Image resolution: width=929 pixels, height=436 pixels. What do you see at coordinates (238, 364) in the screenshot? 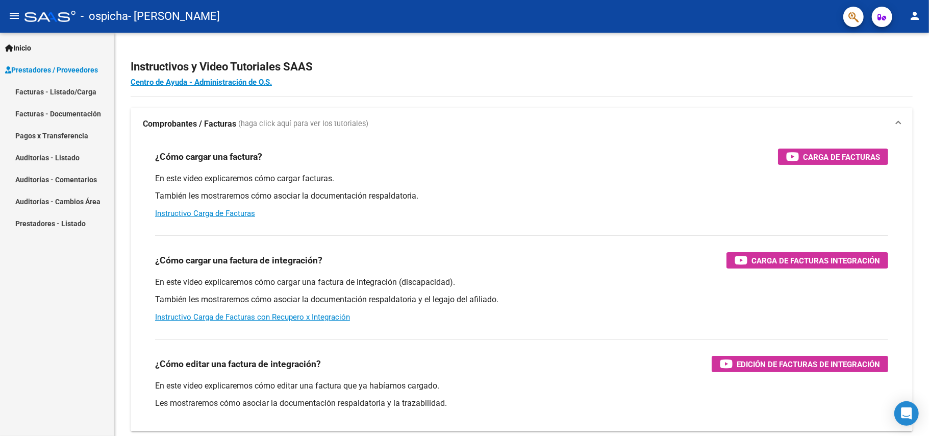
I see `h3: ¿Cómo editar una factura de integración?` at bounding box center [238, 364].